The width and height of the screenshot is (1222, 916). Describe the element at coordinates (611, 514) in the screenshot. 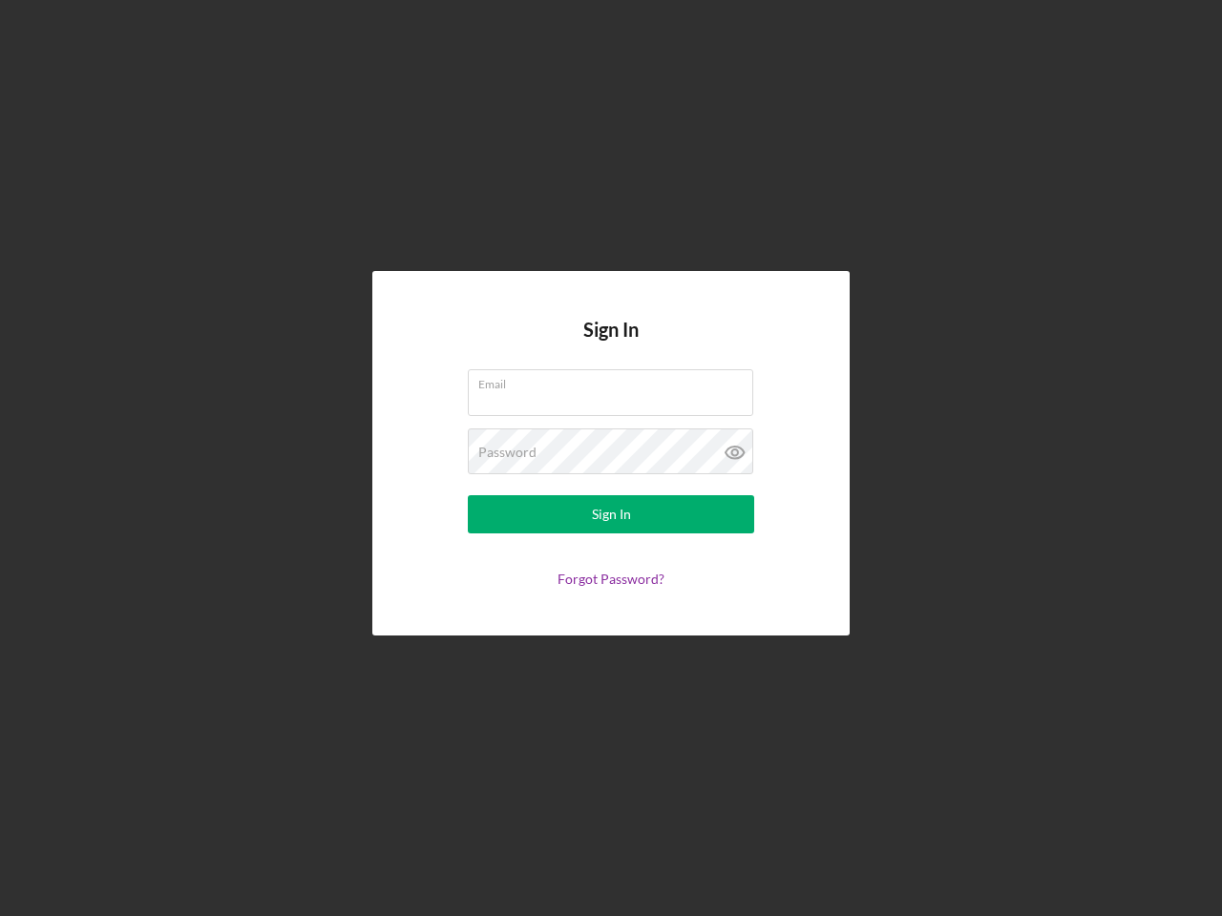

I see `div: Sign In` at that location.